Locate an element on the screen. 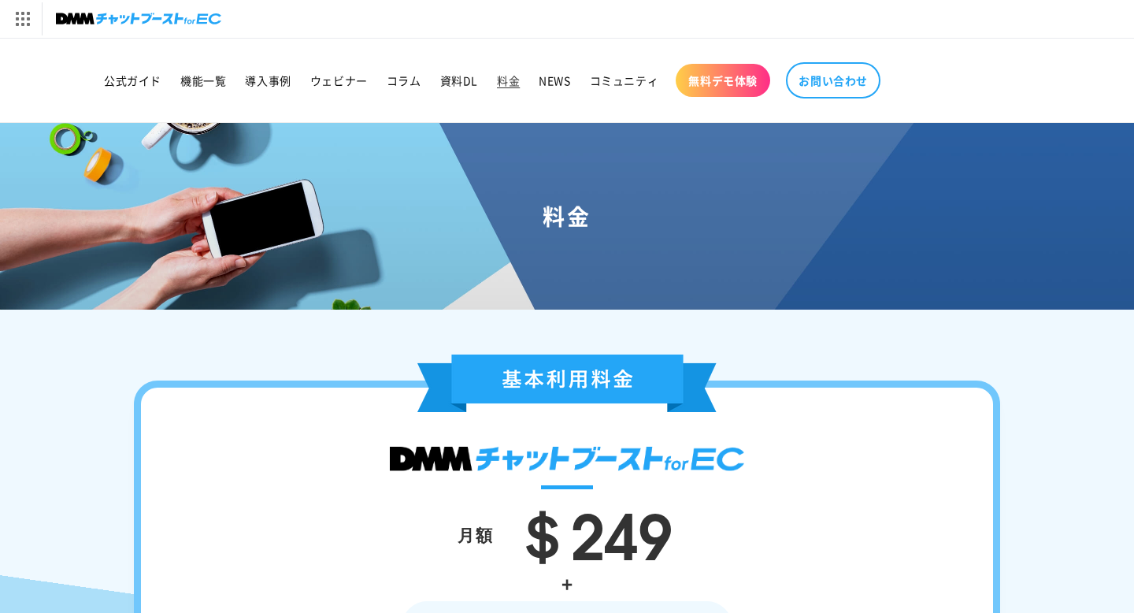 The width and height of the screenshot is (1134, 613). a: NEWS is located at coordinates (554, 80).